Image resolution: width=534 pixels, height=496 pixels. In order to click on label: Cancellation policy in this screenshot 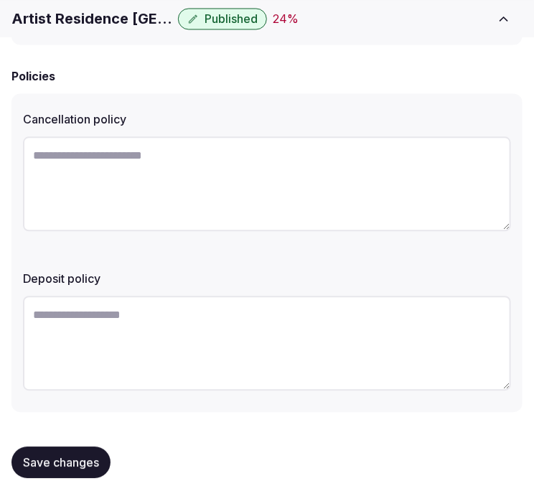, I will do `click(267, 119)`.